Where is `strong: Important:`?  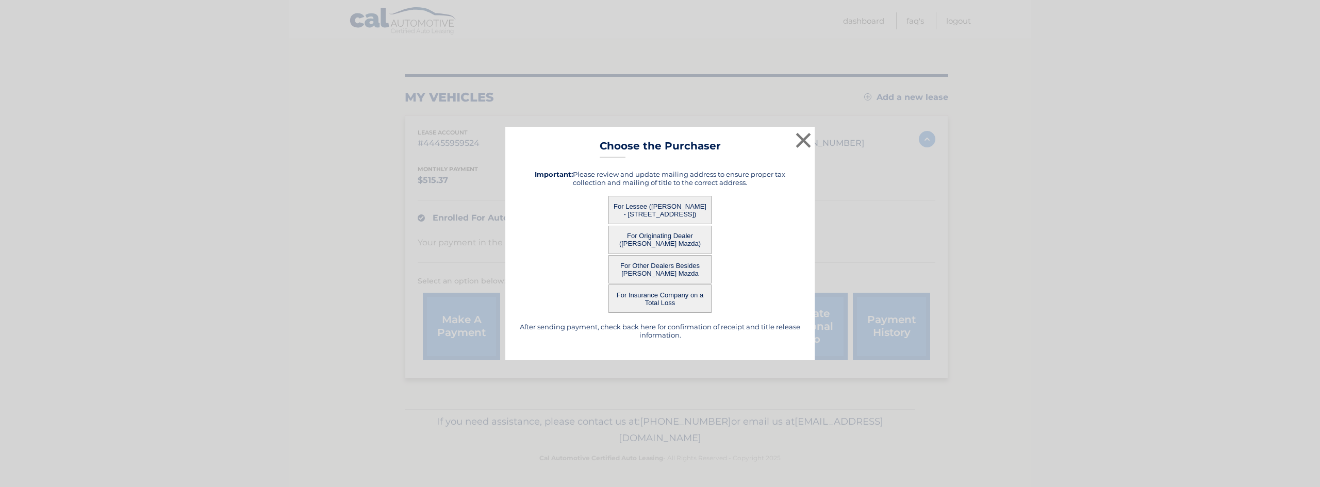
strong: Important: is located at coordinates (554, 174).